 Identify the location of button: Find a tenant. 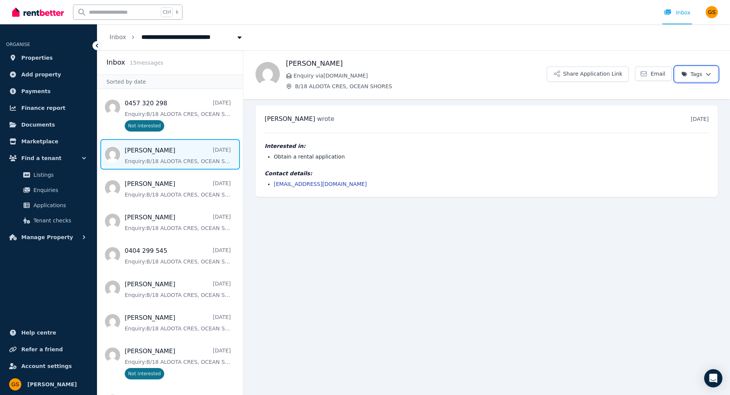
(48, 158).